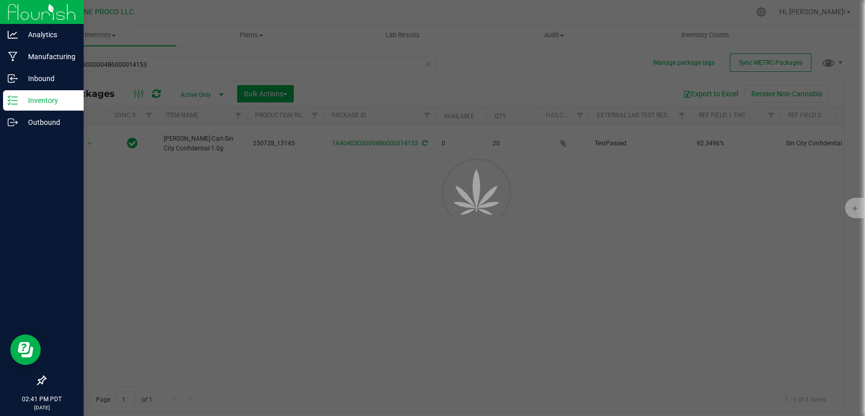  I want to click on p: Inventory, so click(48, 100).